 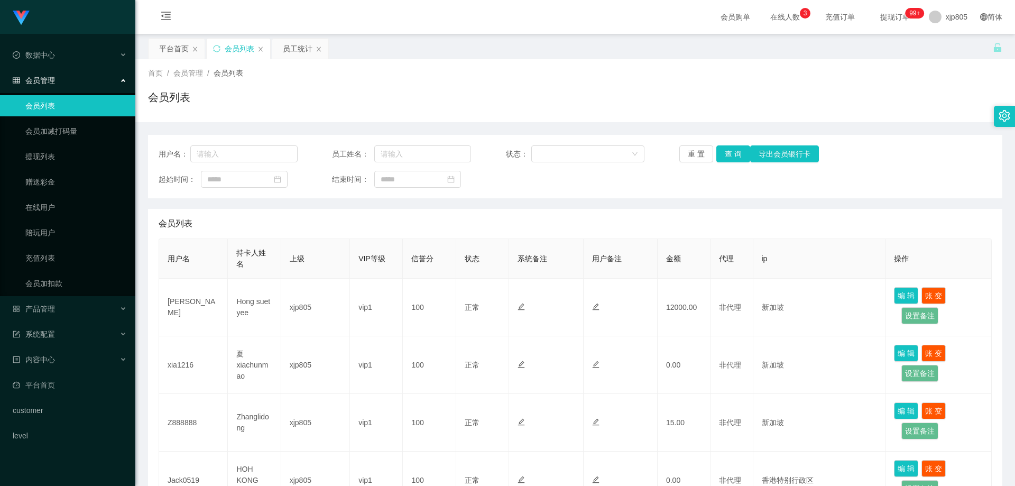 What do you see at coordinates (785, 154) in the screenshot?
I see `button: 导出会员银行卡` at bounding box center [785, 154].